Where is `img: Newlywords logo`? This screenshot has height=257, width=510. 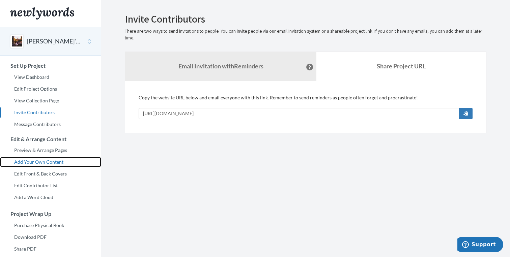
img: Newlywords logo is located at coordinates (42, 13).